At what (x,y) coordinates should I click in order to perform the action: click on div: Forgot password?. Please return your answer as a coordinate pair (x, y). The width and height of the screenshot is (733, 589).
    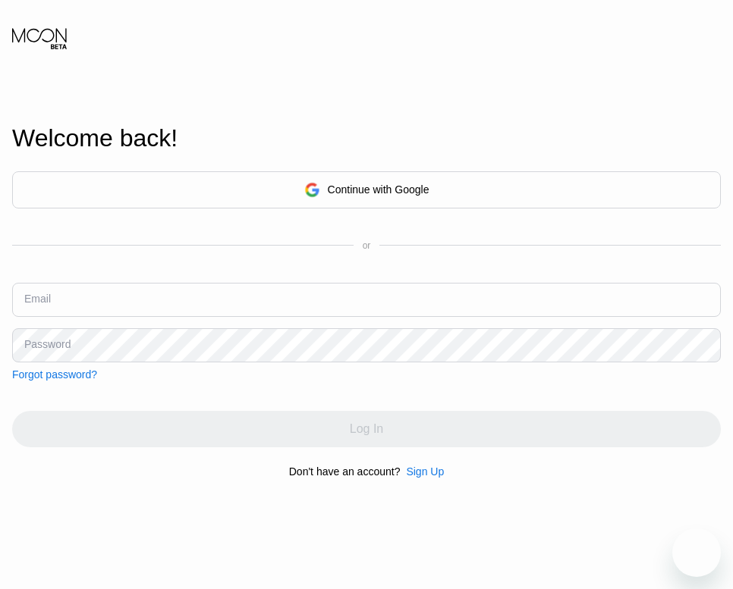
    Looking at the image, I should click on (55, 375).